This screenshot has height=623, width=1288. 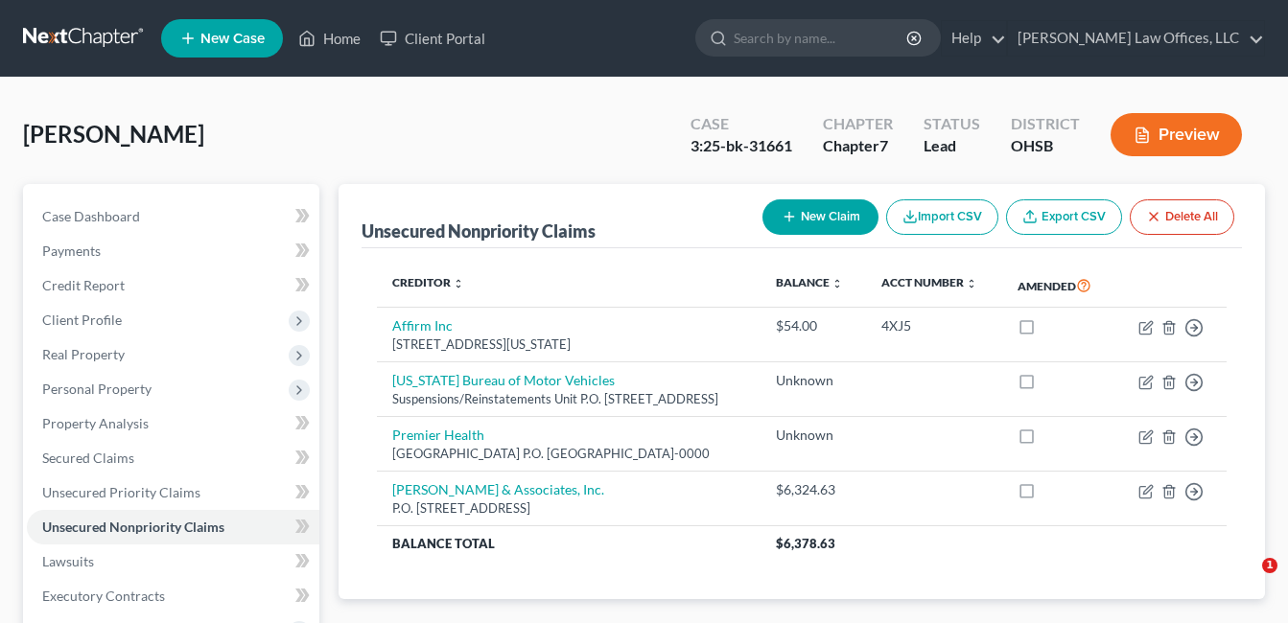 What do you see at coordinates (422, 325) in the screenshot?
I see `a: Affirm Inc` at bounding box center [422, 325].